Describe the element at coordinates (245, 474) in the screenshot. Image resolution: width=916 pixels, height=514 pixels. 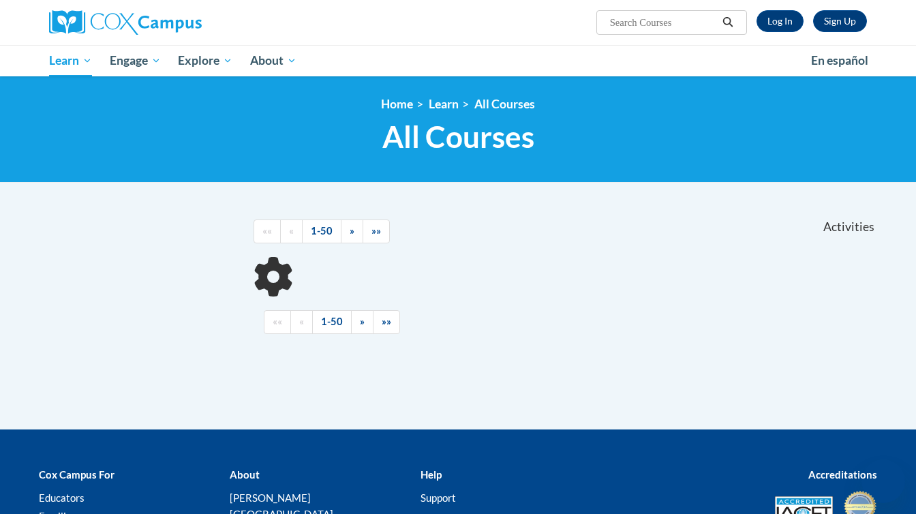
I see `b: About` at that location.